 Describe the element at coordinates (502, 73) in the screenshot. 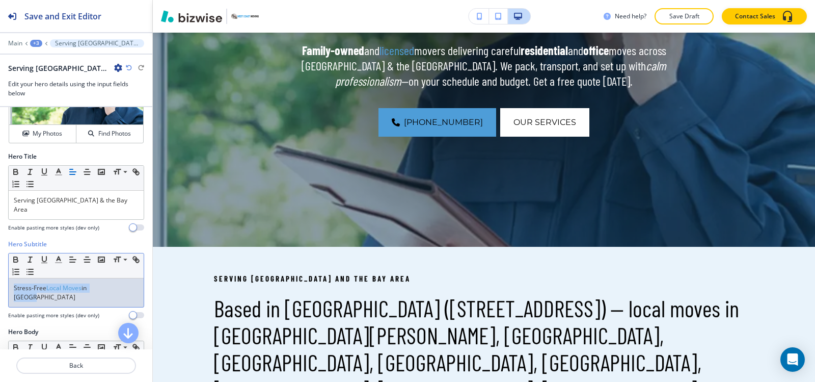

I see `em: calm professionalism` at that location.